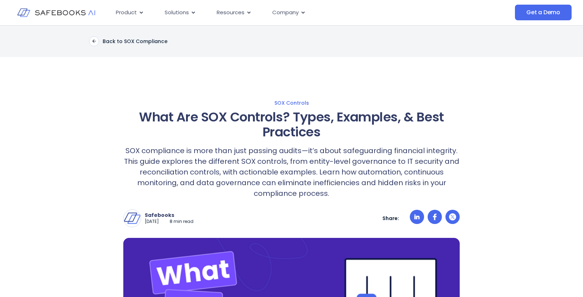 This screenshot has height=297, width=583. I want to click on p: Back to SOX Compliance, so click(135, 41).